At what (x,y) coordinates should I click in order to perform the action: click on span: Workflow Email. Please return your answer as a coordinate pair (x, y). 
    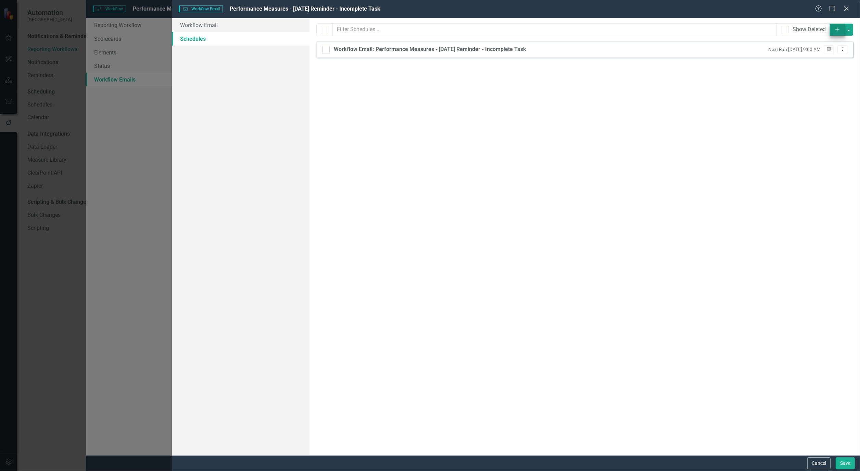
    Looking at the image, I should click on (201, 9).